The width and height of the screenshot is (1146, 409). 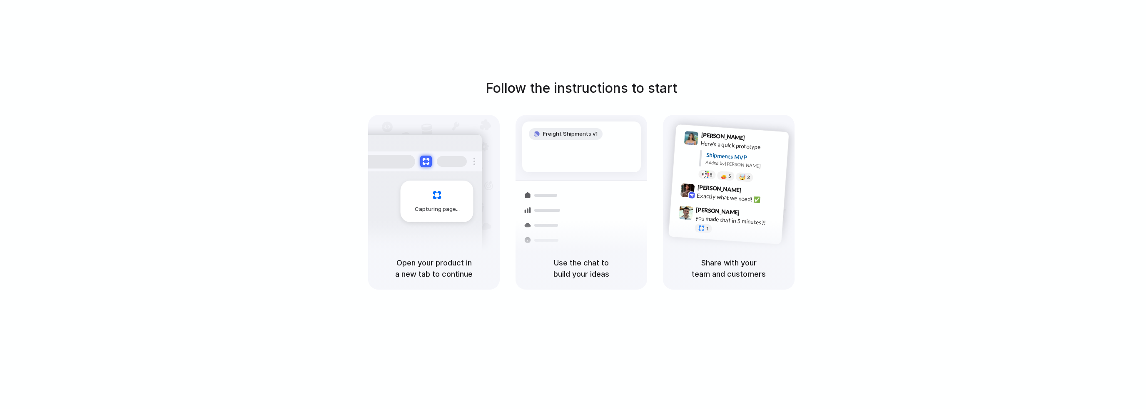 What do you see at coordinates (711, 175) in the screenshot?
I see `span: 8` at bounding box center [711, 175].